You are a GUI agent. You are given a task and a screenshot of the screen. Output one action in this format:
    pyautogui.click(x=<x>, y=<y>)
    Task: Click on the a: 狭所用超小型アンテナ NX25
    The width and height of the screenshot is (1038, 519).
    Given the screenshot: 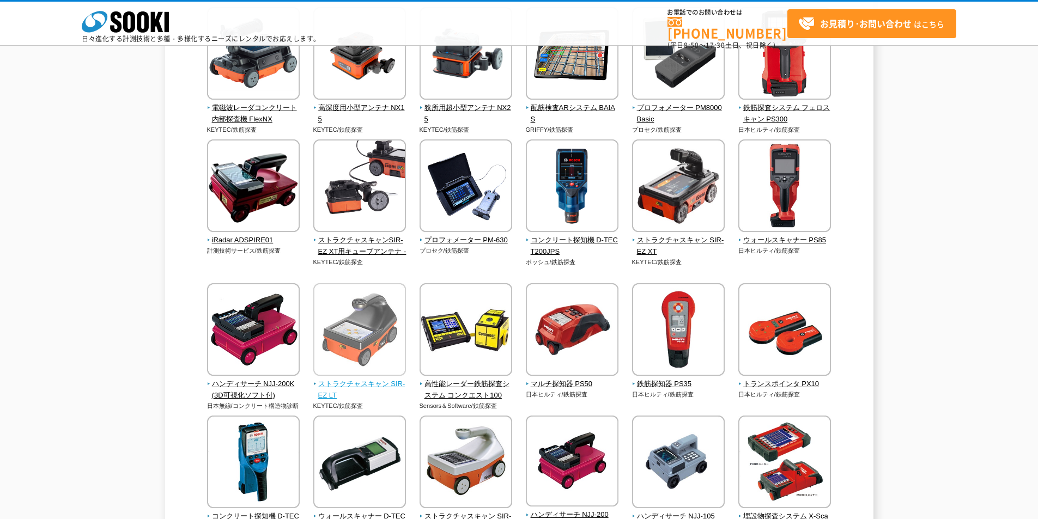 What is the action you would take?
    pyautogui.click(x=466, y=108)
    